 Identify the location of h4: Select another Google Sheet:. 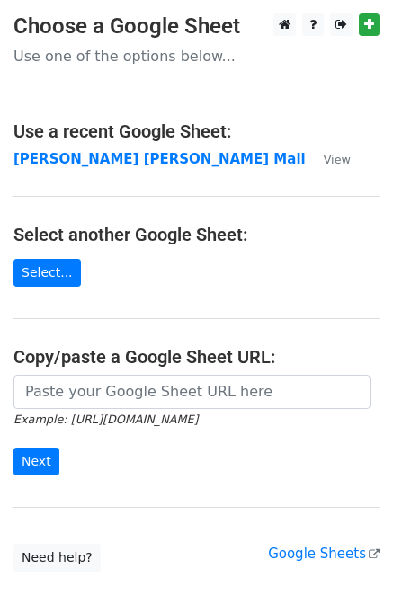
(196, 235).